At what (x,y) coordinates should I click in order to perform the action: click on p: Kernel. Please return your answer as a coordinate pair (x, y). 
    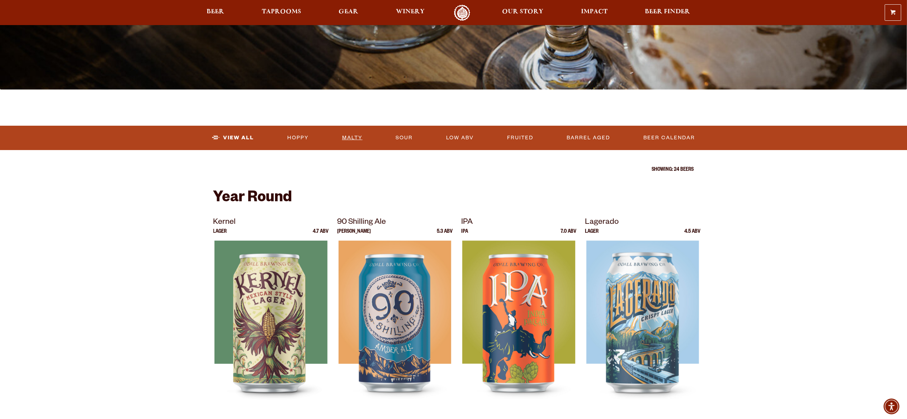
    Looking at the image, I should click on (271, 223).